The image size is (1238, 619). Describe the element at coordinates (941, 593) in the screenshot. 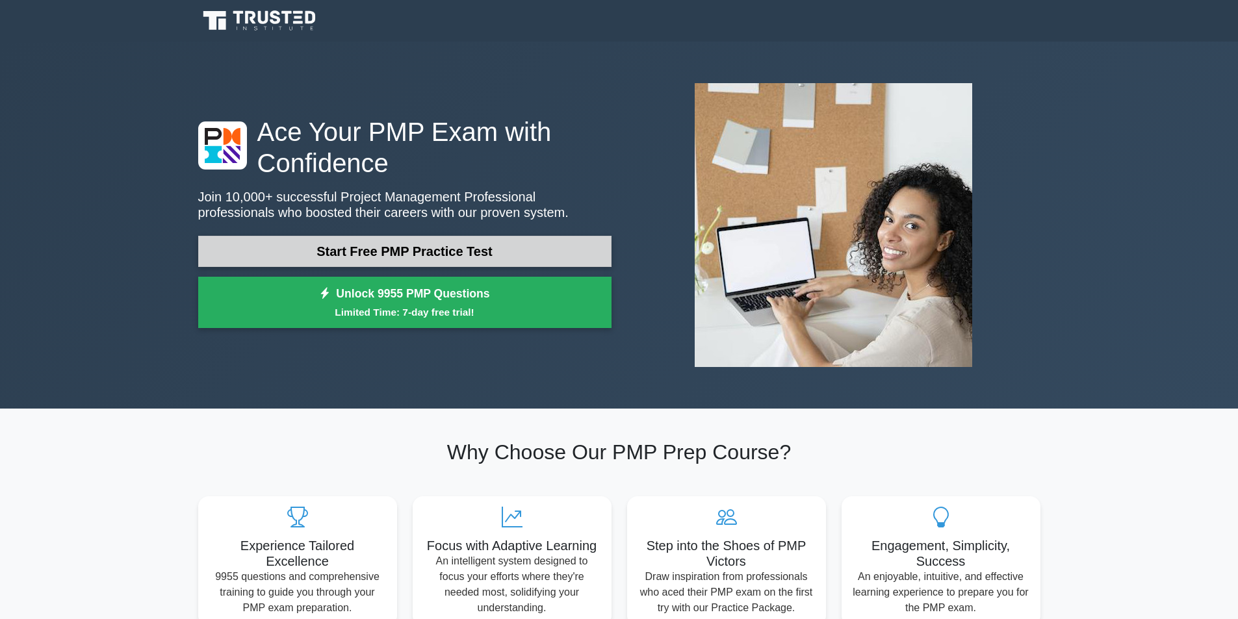

I see `p: An enjoyable, intuitive, and effective learning experience to prepare you for the PMP exam.` at that location.